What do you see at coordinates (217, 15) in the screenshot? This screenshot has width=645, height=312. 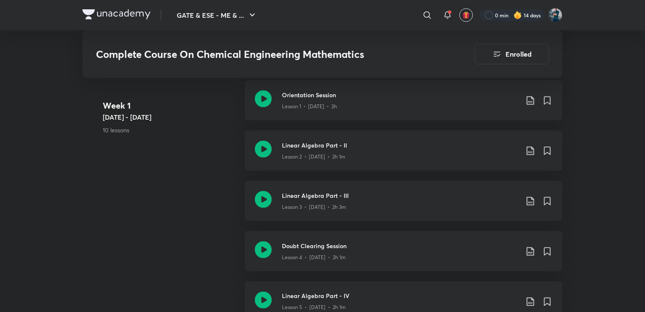 I see `button: GATE & ESE - ME & ...` at bounding box center [217, 15].